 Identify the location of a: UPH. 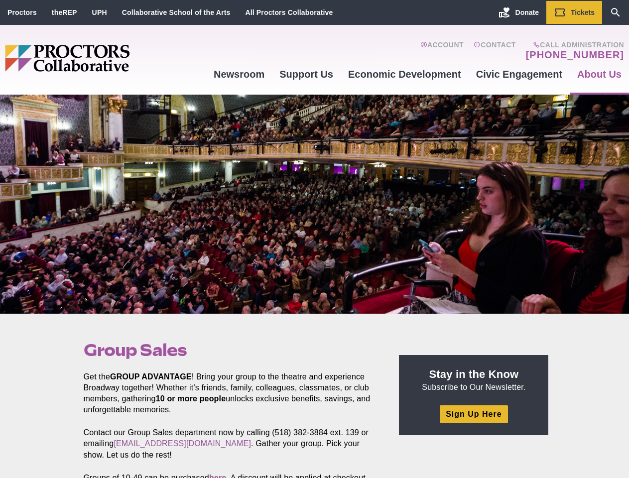
(100, 12).